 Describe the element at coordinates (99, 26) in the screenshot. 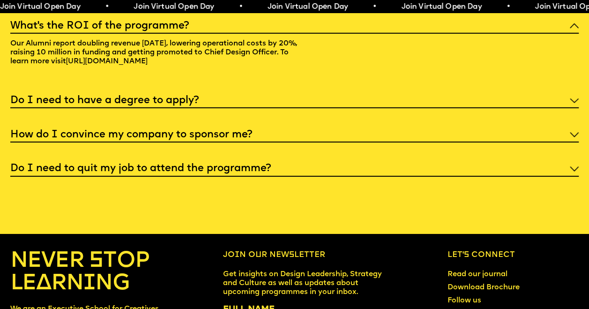

I see `h5: What’s the ROI of the programme?` at that location.